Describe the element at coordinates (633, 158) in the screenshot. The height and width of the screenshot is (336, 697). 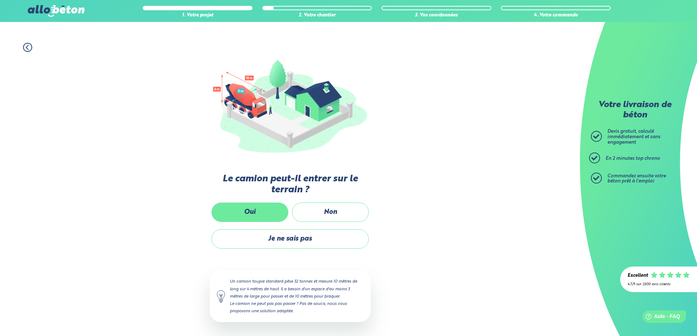
I see `span: En 2 minutes top chrono` at that location.